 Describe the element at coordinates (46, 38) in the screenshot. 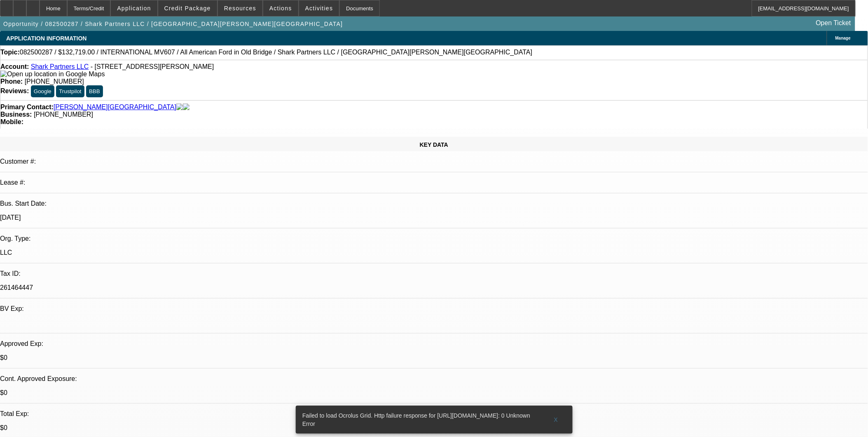

I see `span: APPLICATION INFORMATION` at that location.